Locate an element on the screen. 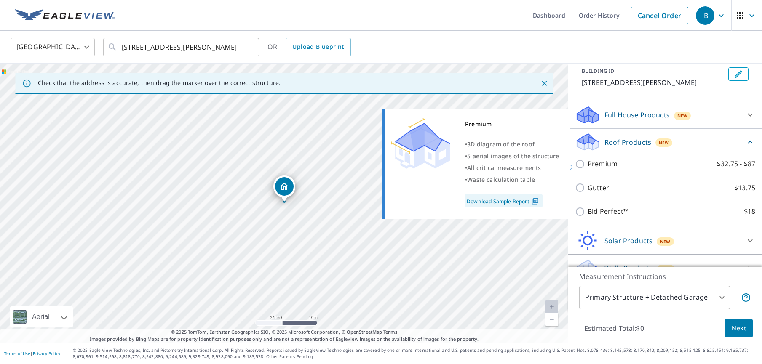 The height and width of the screenshot is (364, 762). input: Search by address or latitude-longitude is located at coordinates (181, 47).